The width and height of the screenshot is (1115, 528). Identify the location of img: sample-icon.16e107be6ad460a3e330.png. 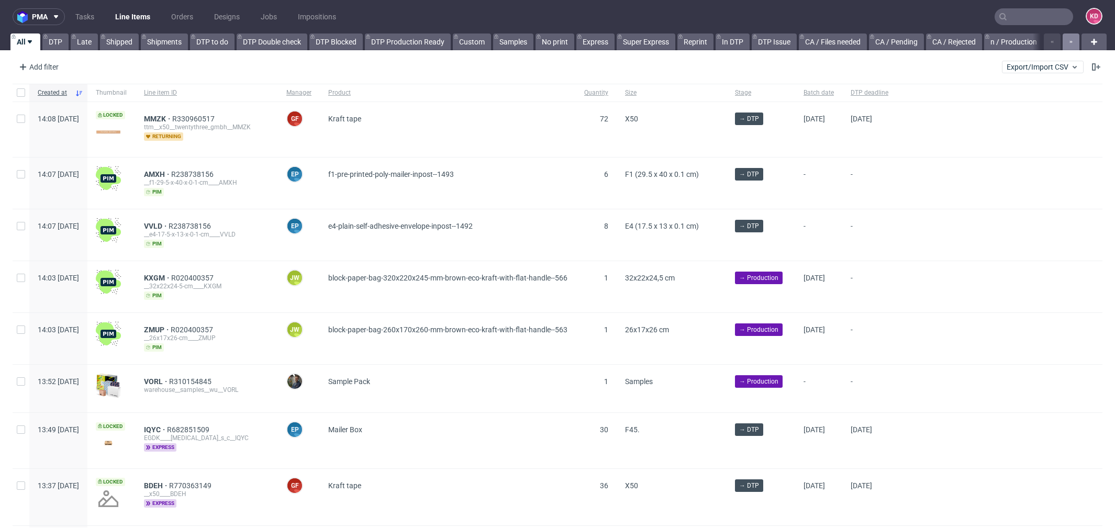
(108, 386).